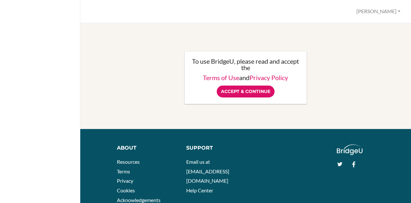 The width and height of the screenshot is (411, 203). Describe the element at coordinates (269, 77) in the screenshot. I see `a: Privacy Policy` at that location.